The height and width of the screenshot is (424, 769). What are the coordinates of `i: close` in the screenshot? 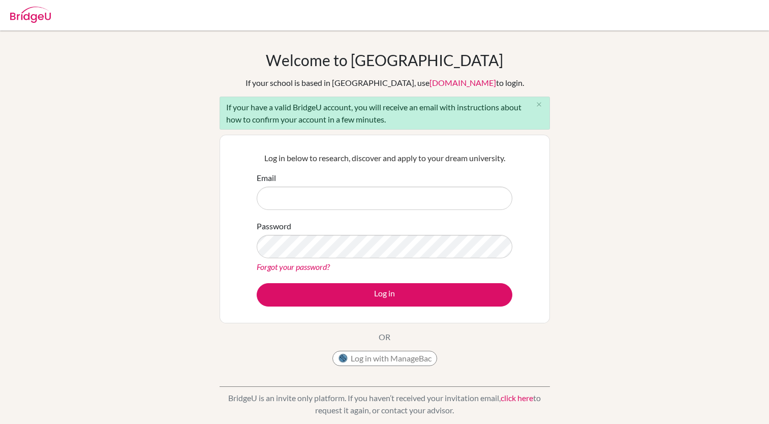 It's located at (539, 104).